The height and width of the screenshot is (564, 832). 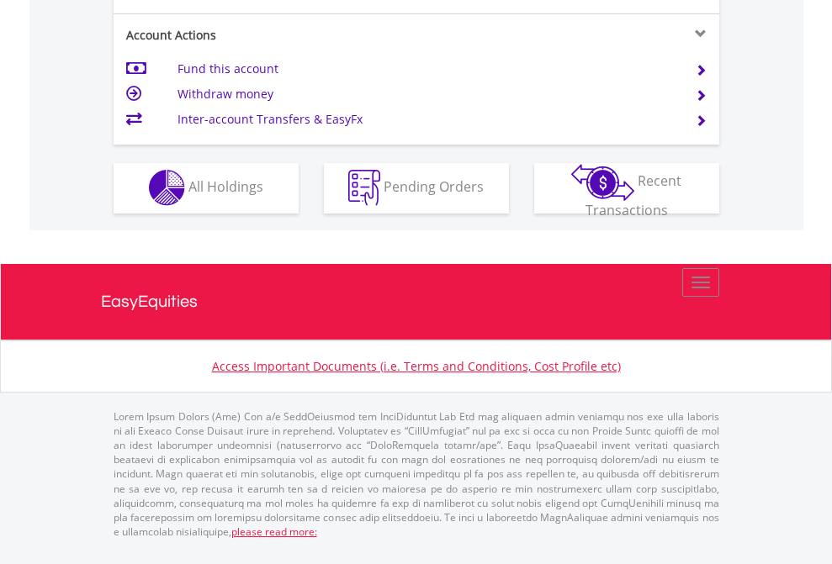 I want to click on div: Account Actions, so click(x=265, y=35).